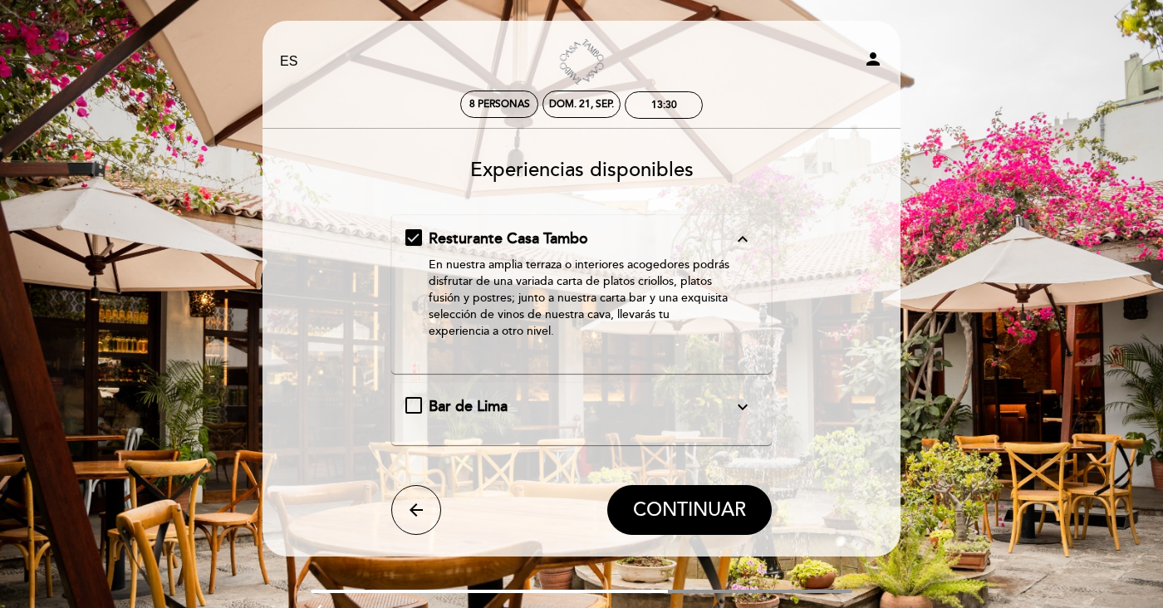  I want to click on button: expand_less, so click(742, 239).